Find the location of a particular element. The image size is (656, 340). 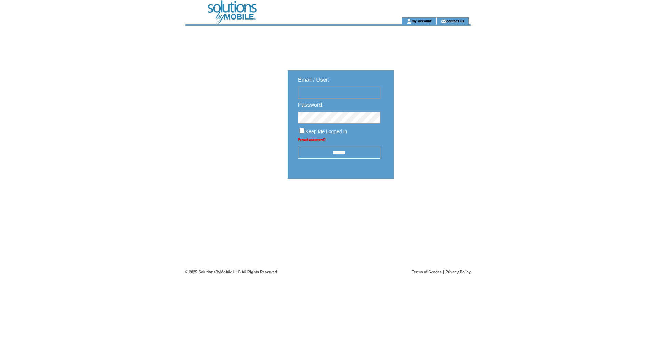

a: my account is located at coordinates (422, 21).